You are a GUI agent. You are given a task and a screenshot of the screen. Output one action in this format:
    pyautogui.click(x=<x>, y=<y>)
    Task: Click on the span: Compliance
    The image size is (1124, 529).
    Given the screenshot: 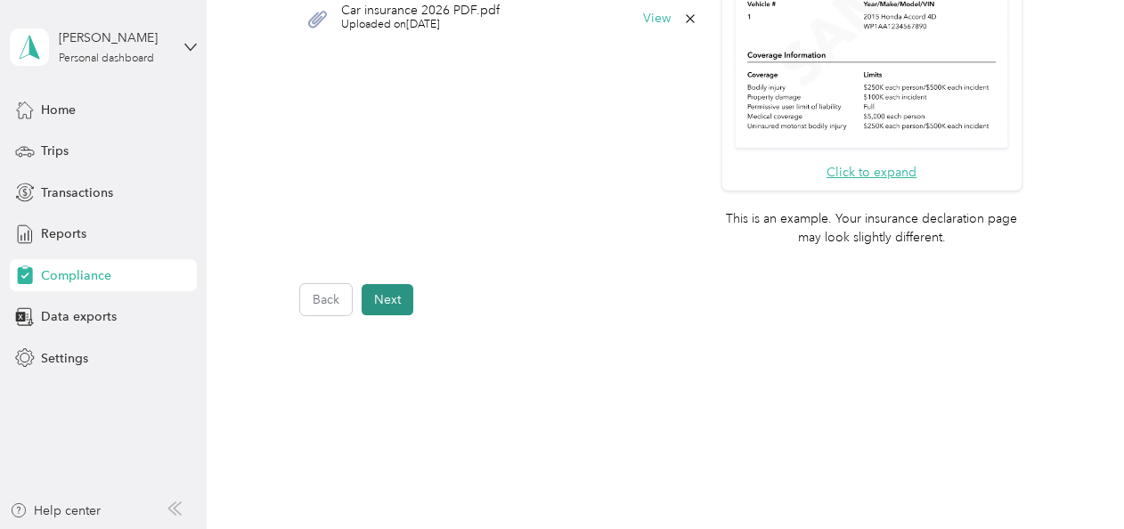 What is the action you would take?
    pyautogui.click(x=76, y=275)
    